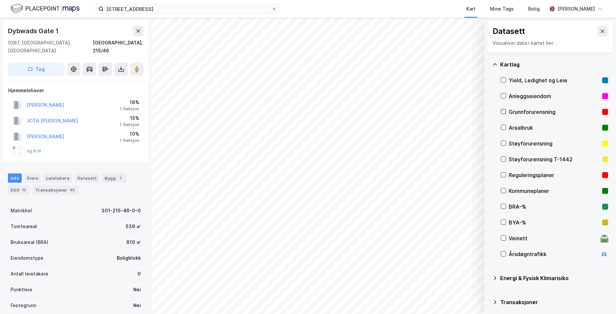  Describe the element at coordinates (554, 207) in the screenshot. I see `div: BRA–%` at that location.